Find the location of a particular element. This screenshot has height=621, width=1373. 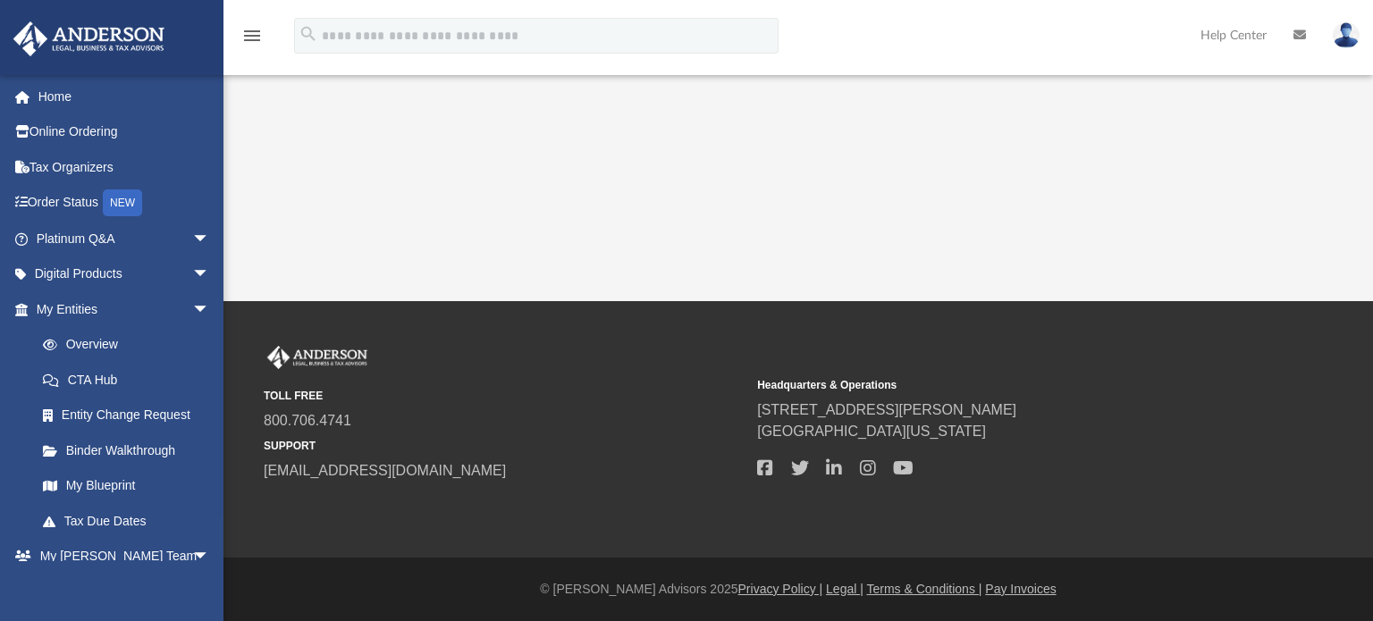

a: Order StatusNEW is located at coordinates (124, 203).